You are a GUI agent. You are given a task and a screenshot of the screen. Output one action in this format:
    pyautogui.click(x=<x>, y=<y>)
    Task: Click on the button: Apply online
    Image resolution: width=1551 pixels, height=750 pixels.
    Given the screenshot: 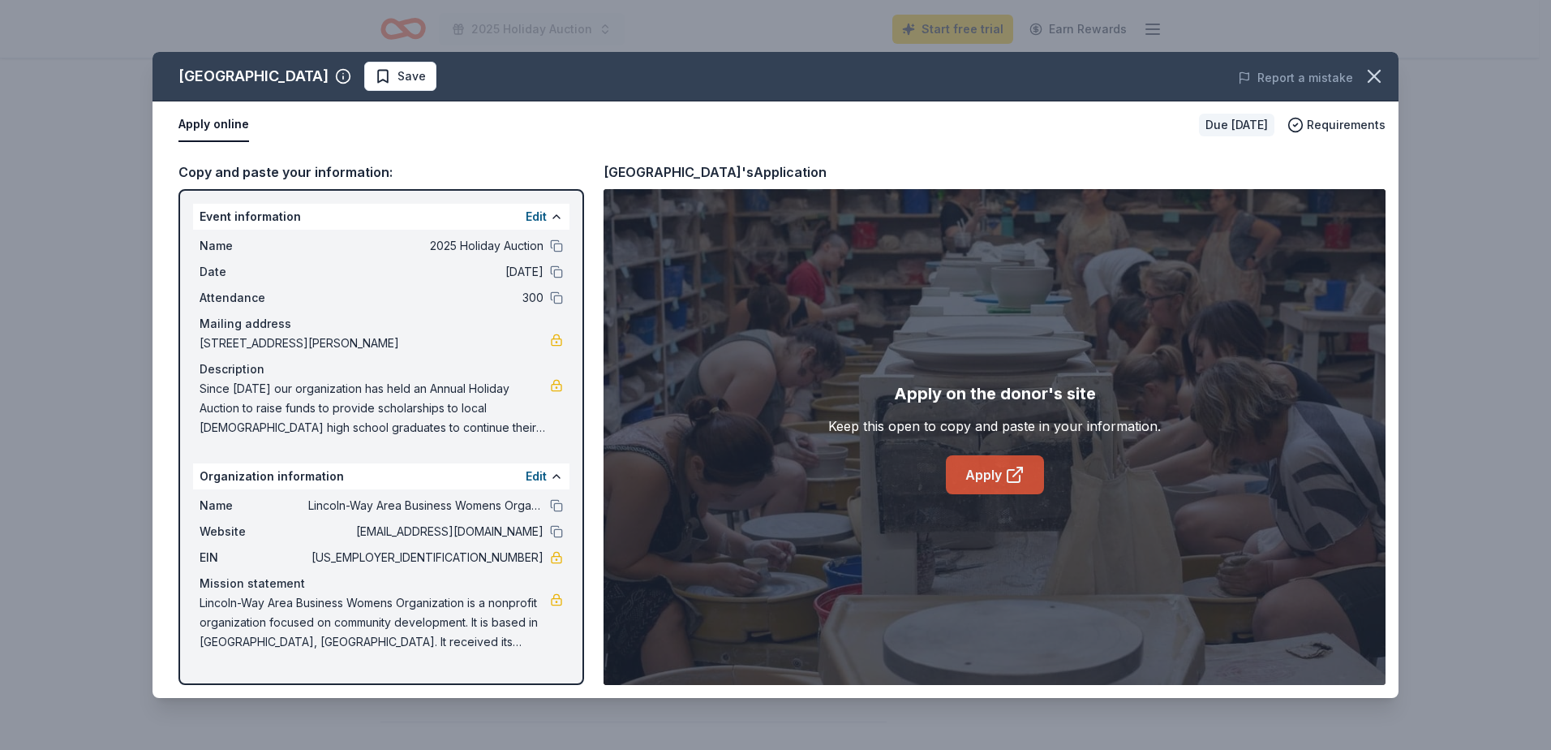 What is the action you would take?
    pyautogui.click(x=213, y=125)
    